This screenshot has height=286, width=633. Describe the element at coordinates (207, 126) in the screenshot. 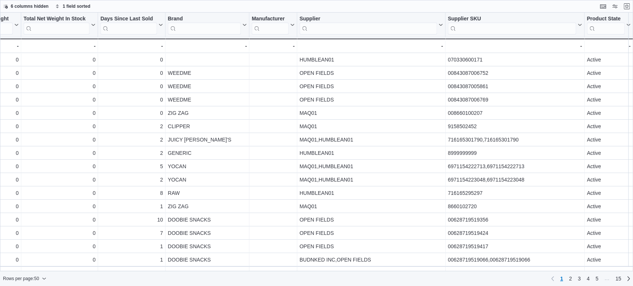

I see `div: CLIPPER` at that location.